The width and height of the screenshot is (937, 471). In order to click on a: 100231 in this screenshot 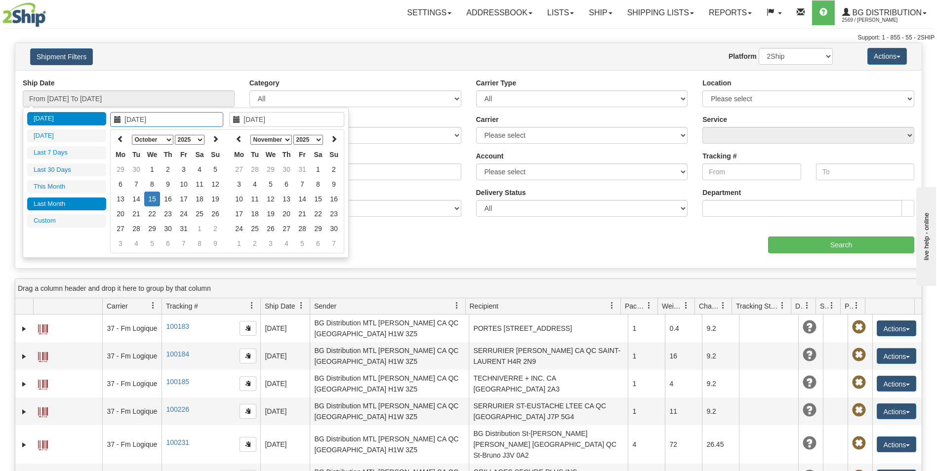, I will do `click(177, 442)`.